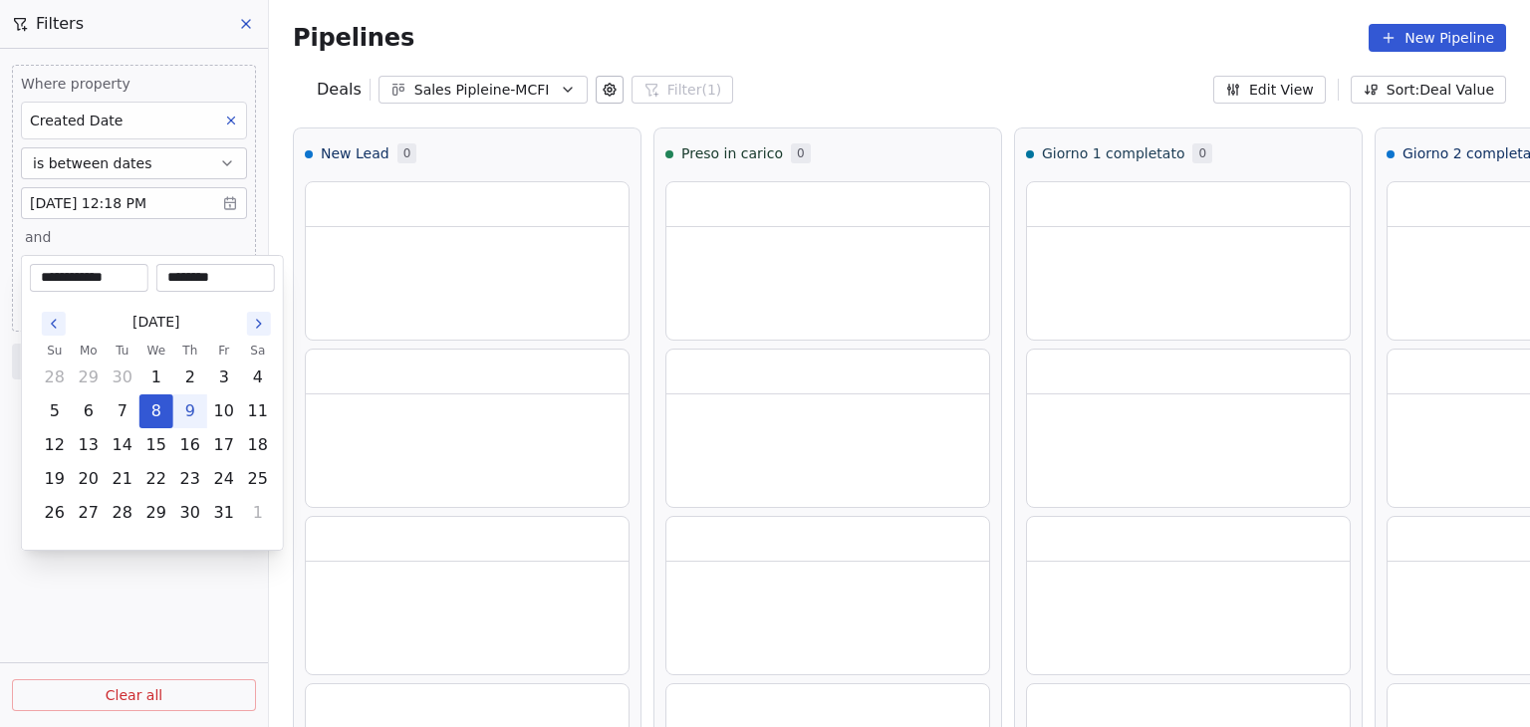 This screenshot has height=727, width=1530. Describe the element at coordinates (190, 377) in the screenshot. I see `button: Thursday, October 2nd, 2025` at that location.